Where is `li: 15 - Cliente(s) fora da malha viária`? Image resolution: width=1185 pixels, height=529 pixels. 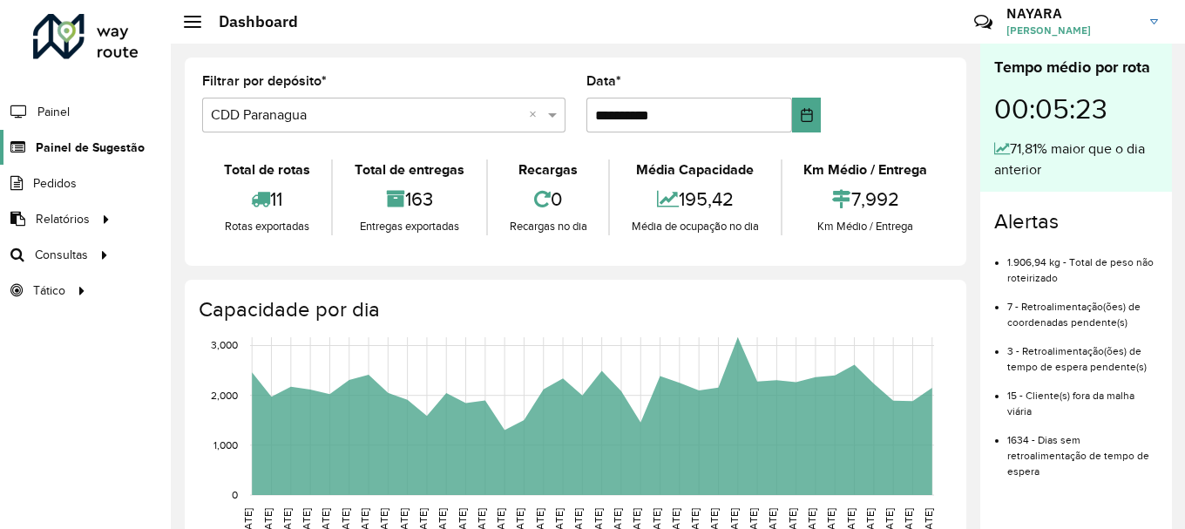
li: 15 - Cliente(s) fora da malha viária is located at coordinates (1082, 396).